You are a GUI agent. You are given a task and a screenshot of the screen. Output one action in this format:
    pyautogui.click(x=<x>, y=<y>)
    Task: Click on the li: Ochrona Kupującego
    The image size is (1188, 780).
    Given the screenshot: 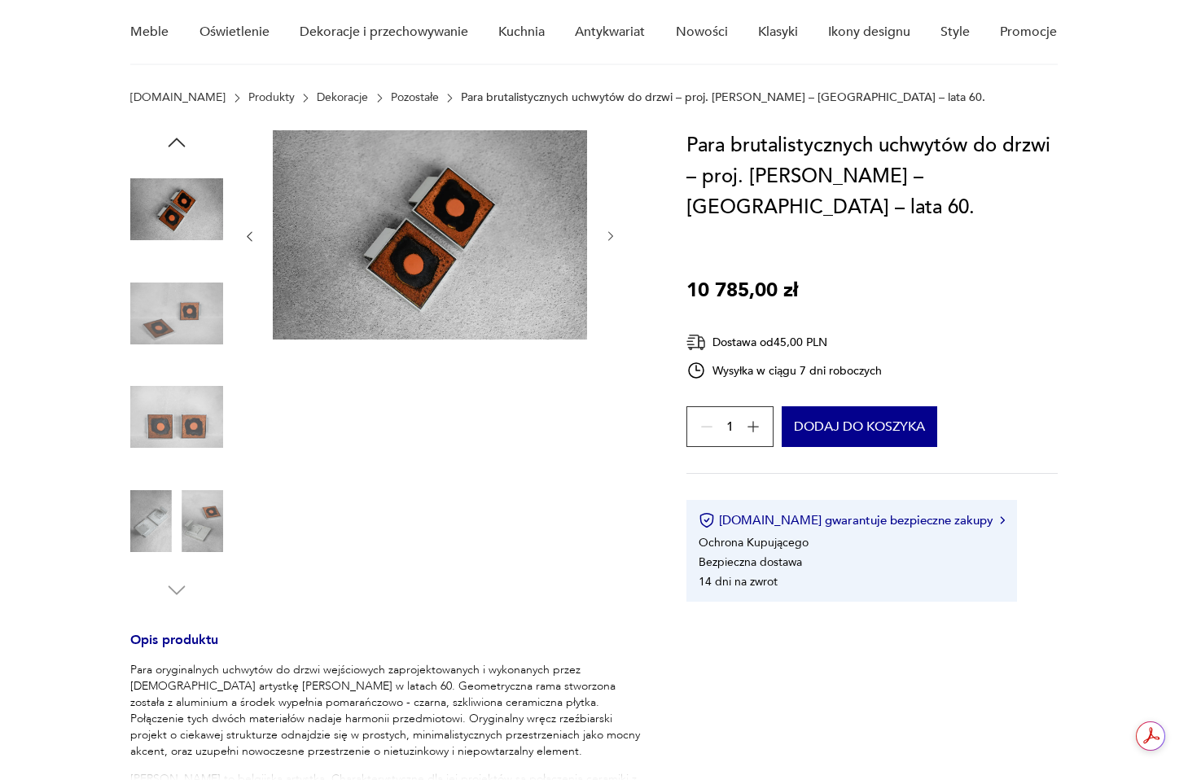 What is the action you would take?
    pyautogui.click(x=753, y=542)
    